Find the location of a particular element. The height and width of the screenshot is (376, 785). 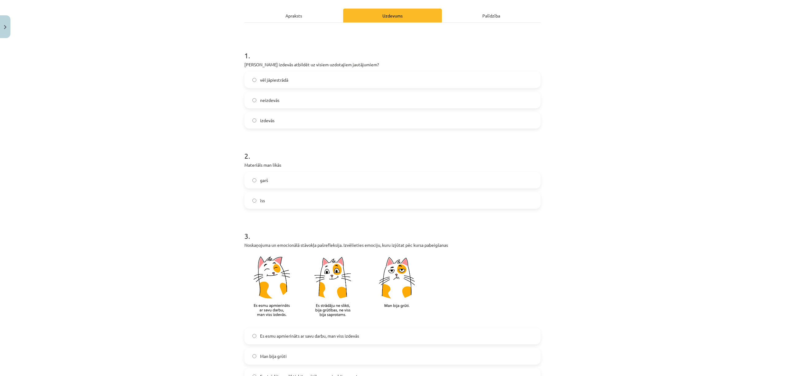

span: Man bija grūti is located at coordinates (273, 356).